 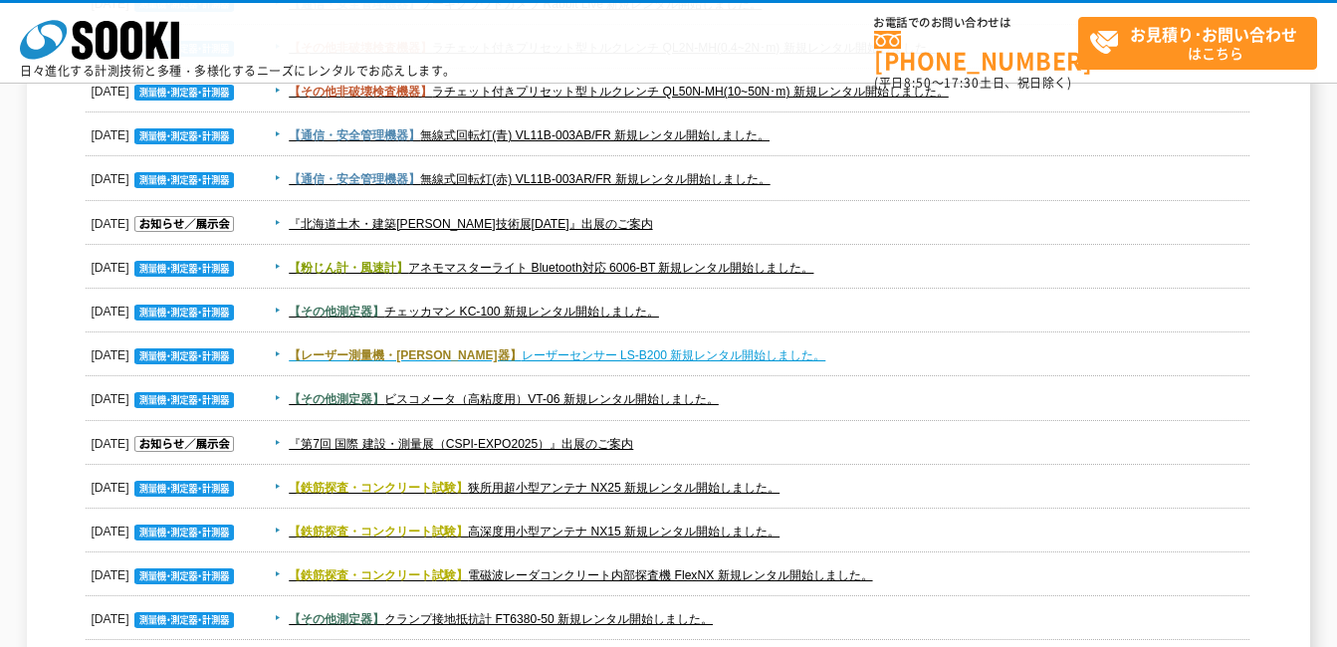 What do you see at coordinates (550, 268) in the screenshot?
I see `a: 【粉じん計・風速計】アネモマスターライト Bluetooth対応 6006-BT 新規レンタル開始しました。` at bounding box center [550, 268].